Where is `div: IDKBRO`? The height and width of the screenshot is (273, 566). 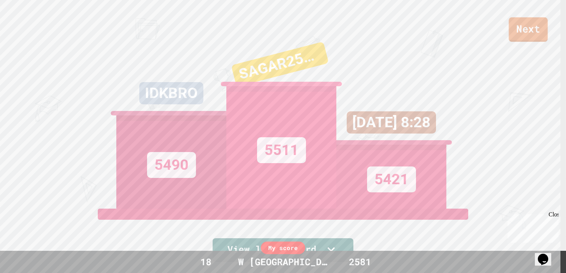
div: IDKBRO is located at coordinates (171, 93).